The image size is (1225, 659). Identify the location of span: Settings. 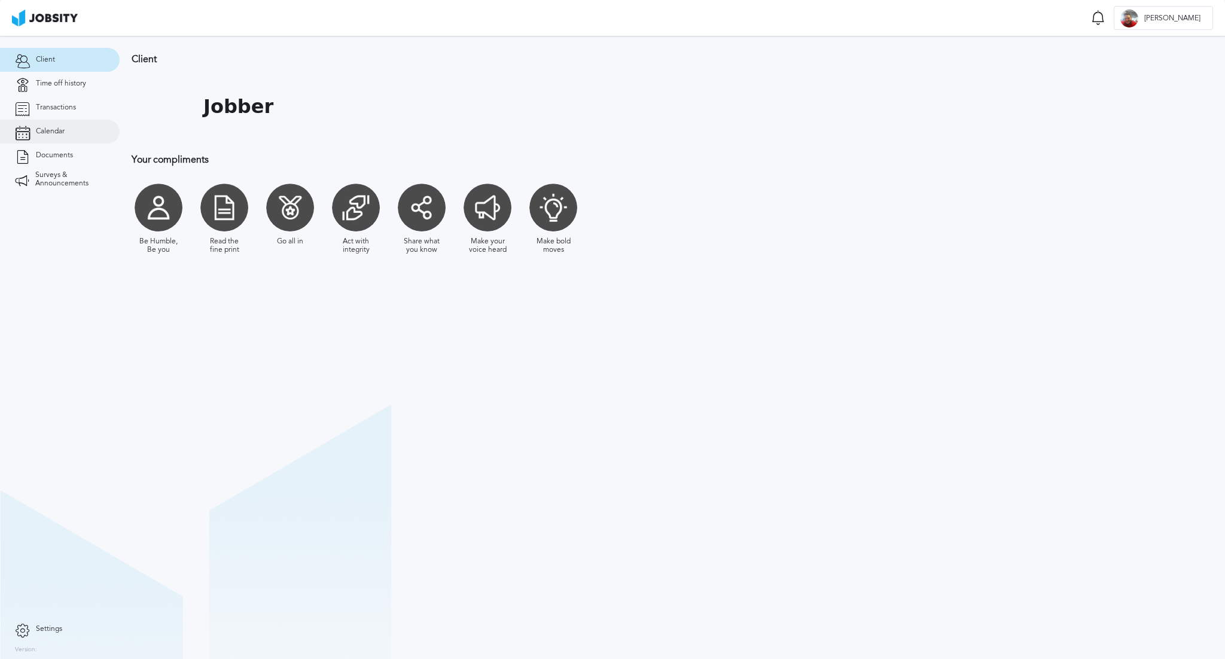
(49, 629).